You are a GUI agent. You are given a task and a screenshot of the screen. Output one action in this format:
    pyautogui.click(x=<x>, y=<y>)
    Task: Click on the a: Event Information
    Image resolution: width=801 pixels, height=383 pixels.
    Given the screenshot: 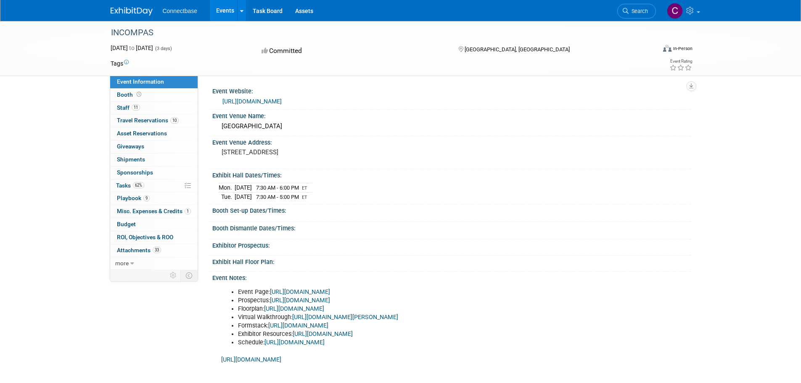 What is the action you would take?
    pyautogui.click(x=154, y=82)
    